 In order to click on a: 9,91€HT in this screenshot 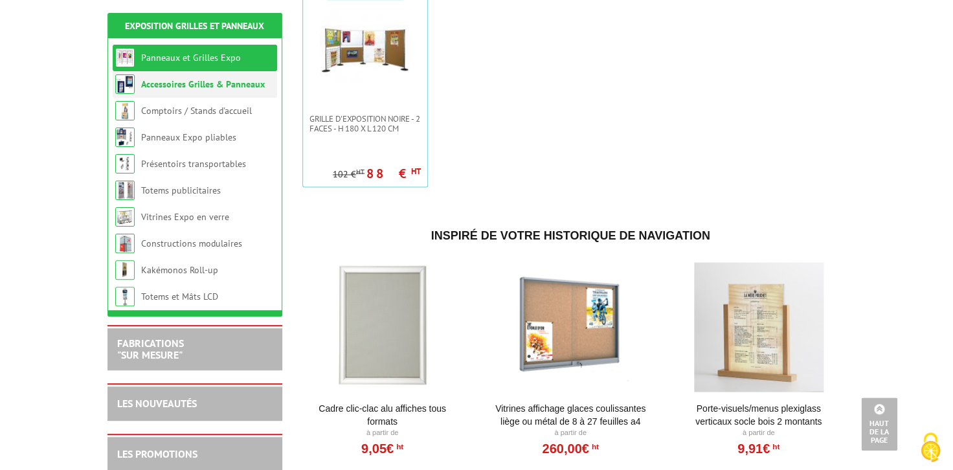, I will do `click(758, 448)`.